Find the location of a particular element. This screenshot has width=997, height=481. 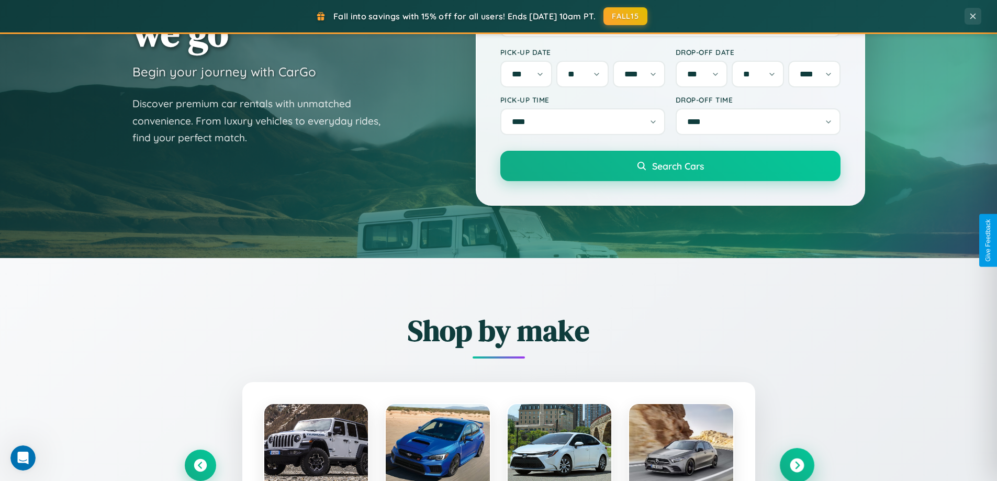

button: Search Cars is located at coordinates (671, 166).